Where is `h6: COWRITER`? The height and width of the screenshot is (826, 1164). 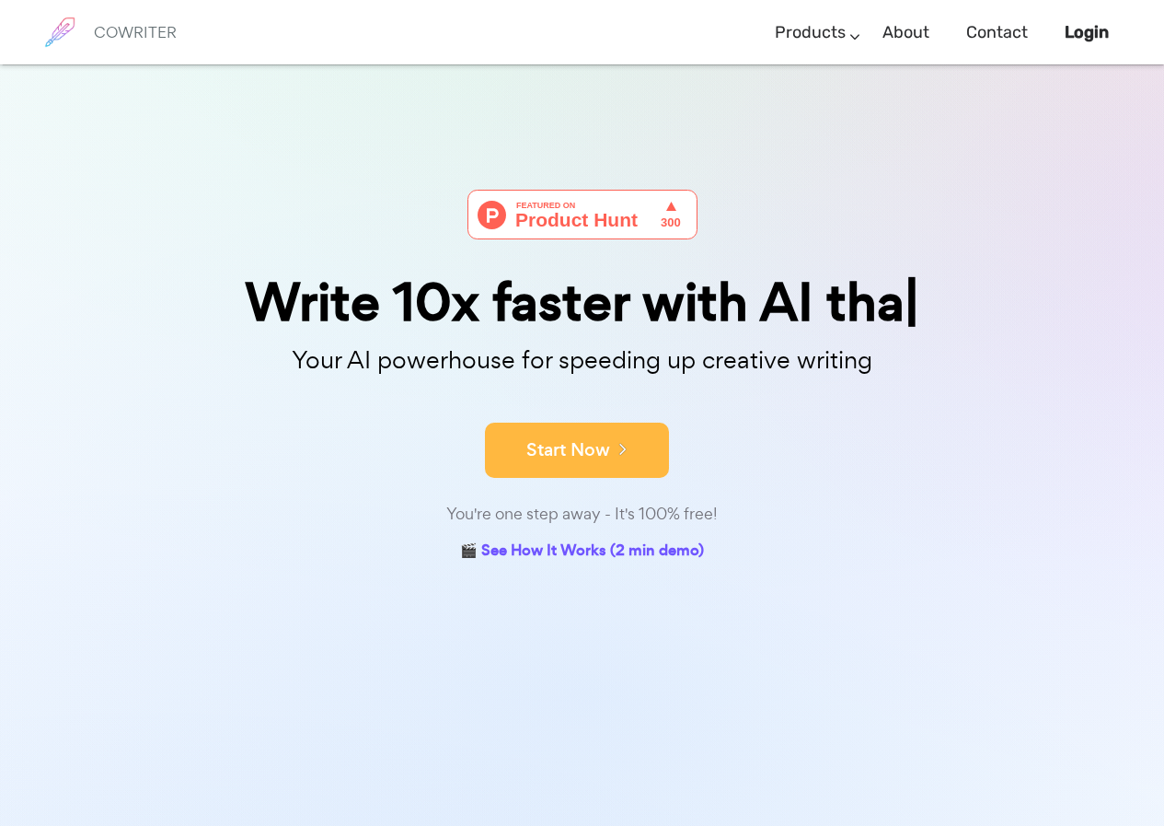 h6: COWRITER is located at coordinates (135, 32).